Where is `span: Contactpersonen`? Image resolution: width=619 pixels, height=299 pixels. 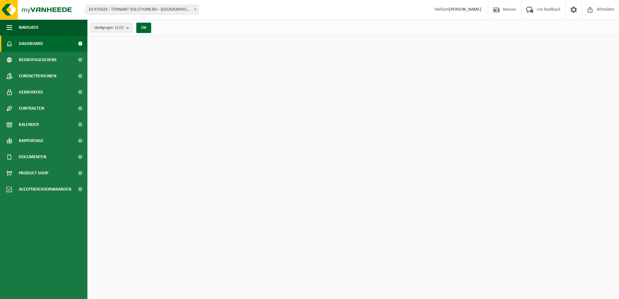
span: Contactpersonen is located at coordinates (38, 76).